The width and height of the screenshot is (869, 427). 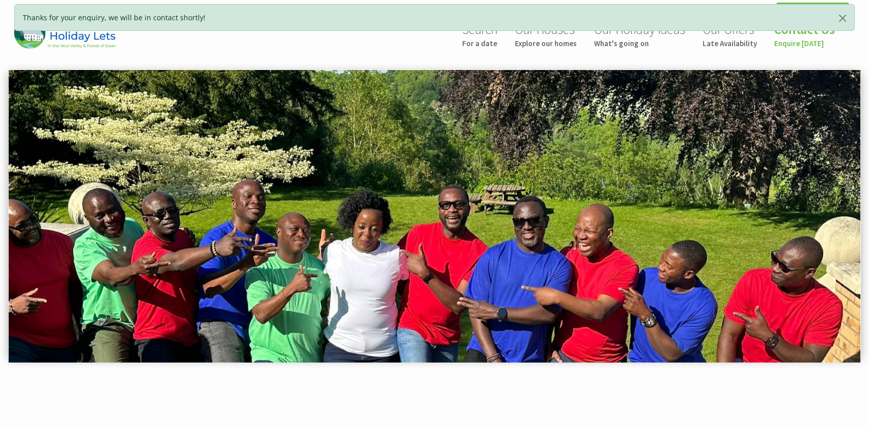 What do you see at coordinates (434, 17) in the screenshot?
I see `div: Thanks for your enquiry, we will be in contact shortly!` at bounding box center [434, 17].